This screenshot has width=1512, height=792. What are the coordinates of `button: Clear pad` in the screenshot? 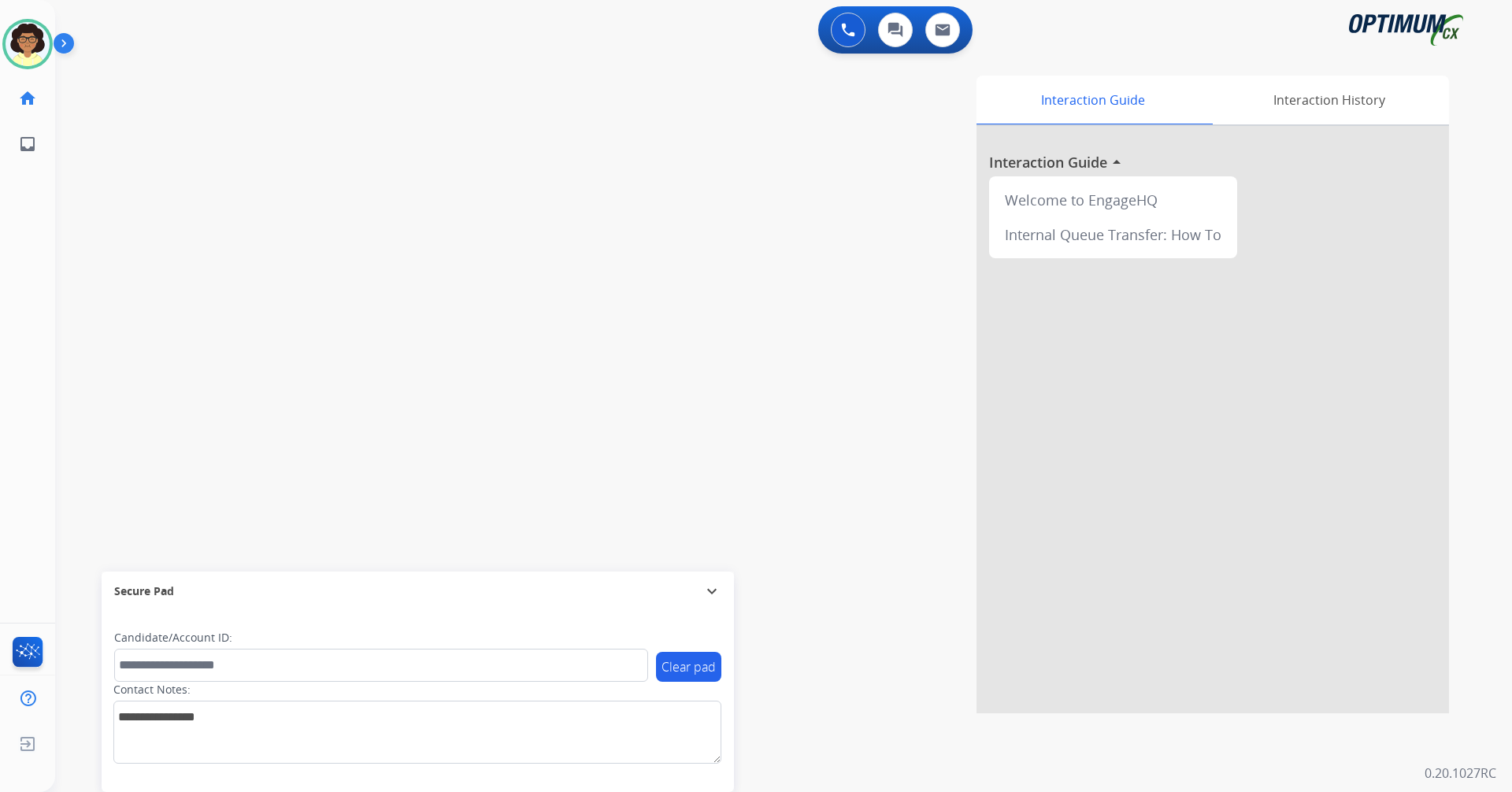 It's located at (688, 667).